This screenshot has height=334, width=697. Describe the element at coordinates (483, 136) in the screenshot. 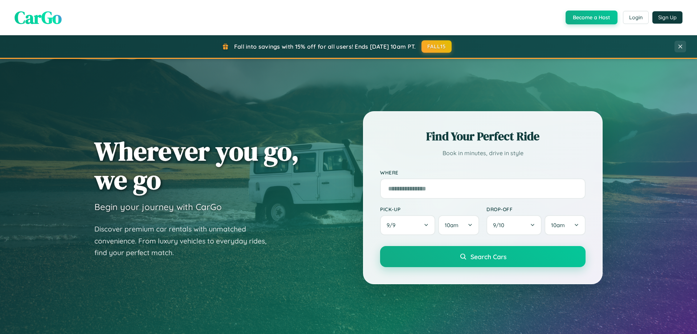

I see `h2: Find Your Perfect Ride` at that location.